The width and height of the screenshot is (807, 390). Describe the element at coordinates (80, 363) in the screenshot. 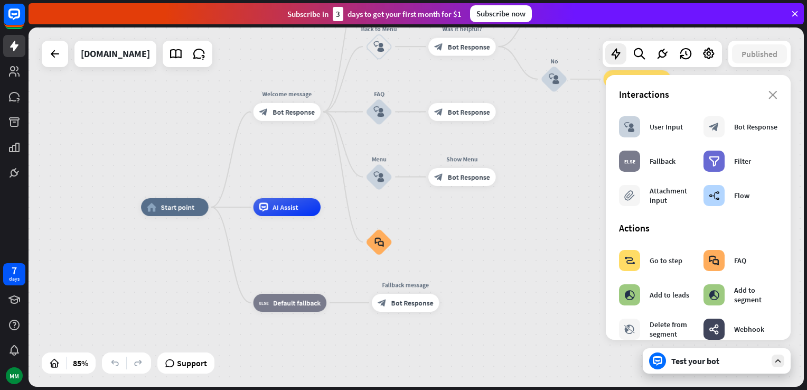

I see `div: 85%` at that location.